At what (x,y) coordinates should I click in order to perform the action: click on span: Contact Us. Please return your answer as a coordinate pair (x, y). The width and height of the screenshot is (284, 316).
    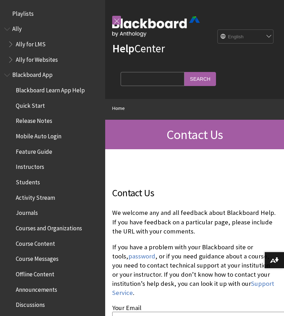
    Looking at the image, I should click on (195, 134).